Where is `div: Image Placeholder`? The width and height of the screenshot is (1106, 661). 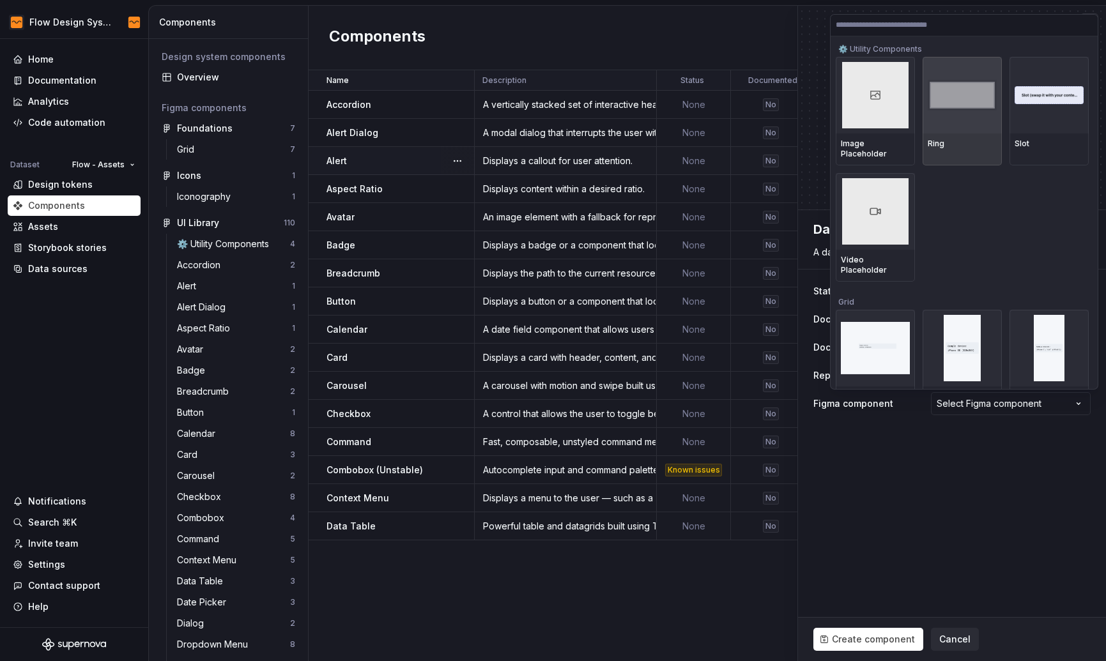 div: Image Placeholder is located at coordinates (875, 149).